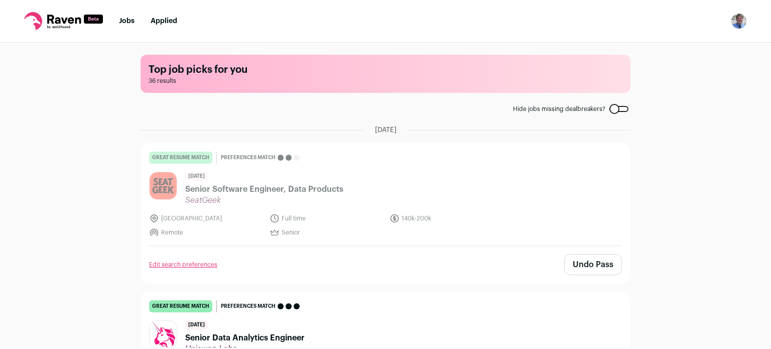 Image resolution: width=771 pixels, height=349 pixels. What do you see at coordinates (739, 21) in the screenshot?
I see `button: Open dropdown` at bounding box center [739, 21].